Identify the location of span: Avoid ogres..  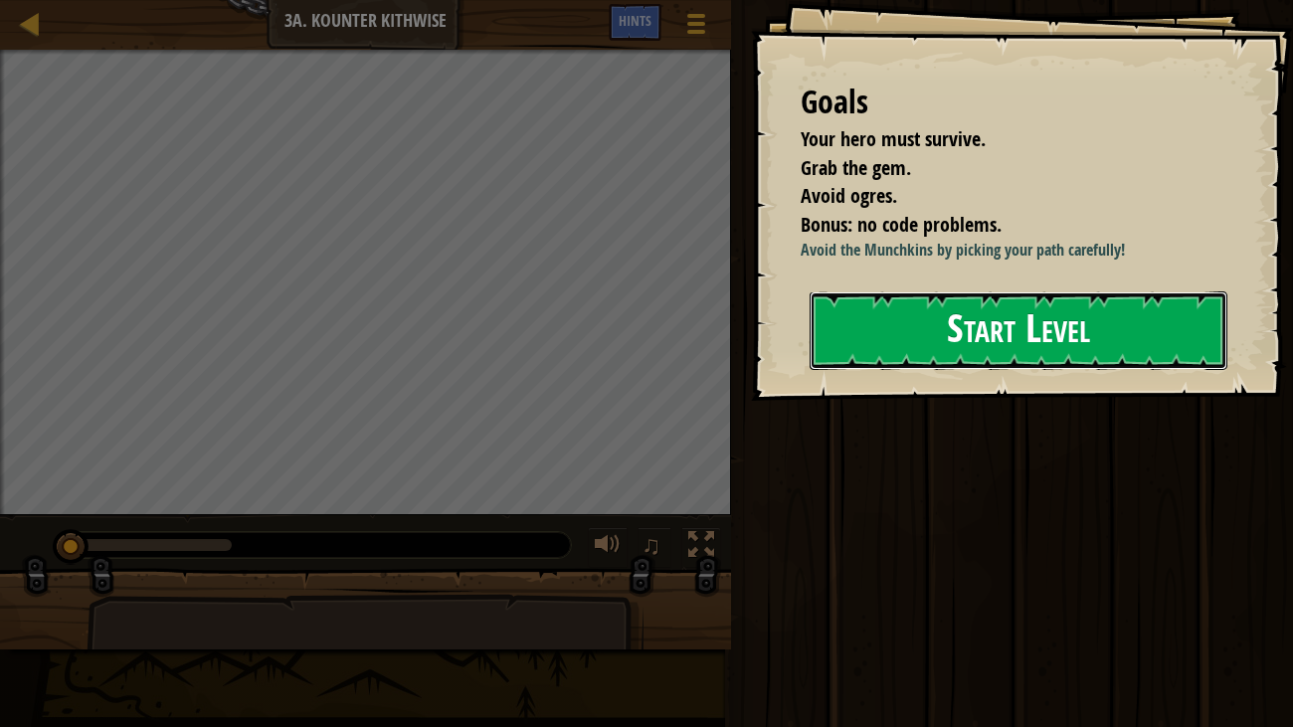
(848, 195).